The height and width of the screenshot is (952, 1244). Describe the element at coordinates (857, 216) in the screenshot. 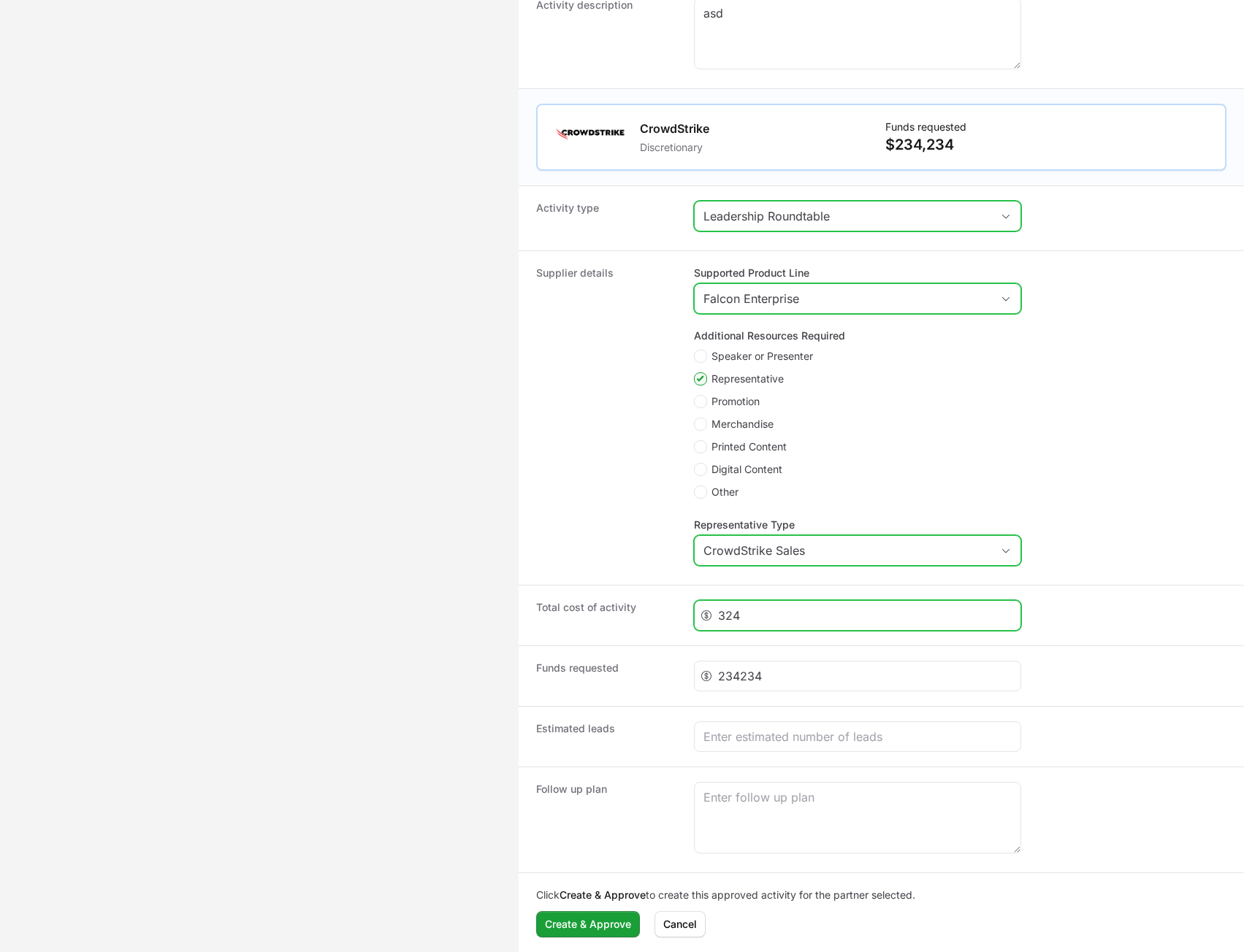

I see `button: Leadership Roundtable` at that location.